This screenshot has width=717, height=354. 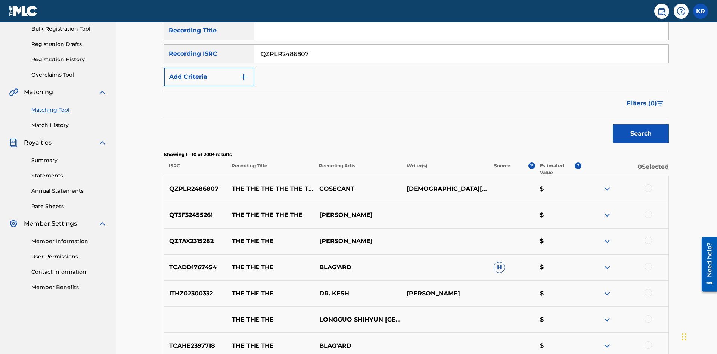 I want to click on p: THE THE THE THE THE, so click(x=271, y=215).